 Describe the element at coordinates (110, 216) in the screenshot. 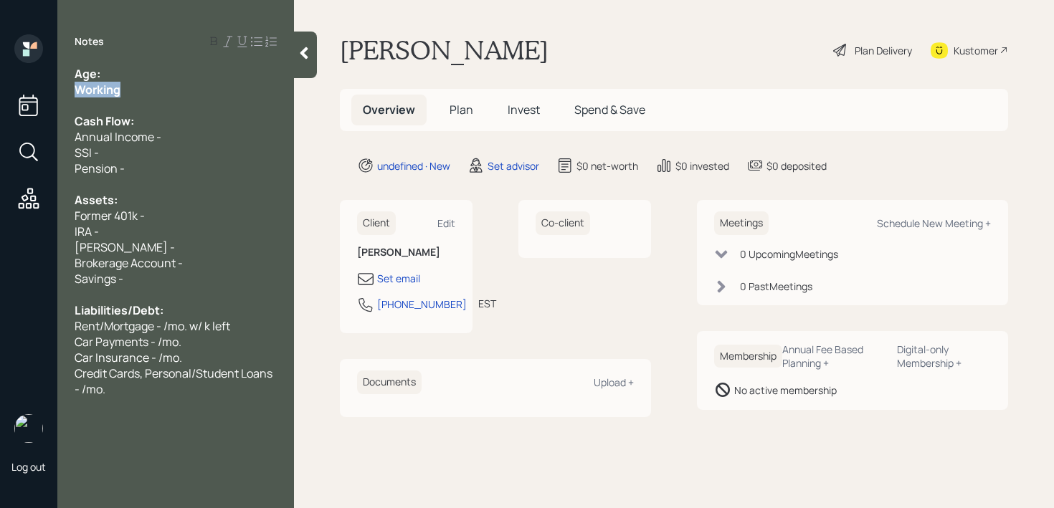

I see `span: Former 401k -` at that location.